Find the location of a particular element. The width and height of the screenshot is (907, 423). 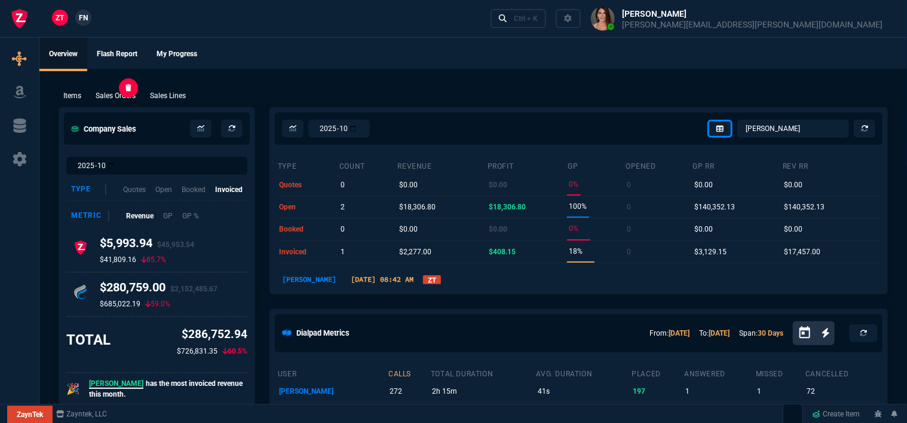

span: ZT is located at coordinates (60, 18).